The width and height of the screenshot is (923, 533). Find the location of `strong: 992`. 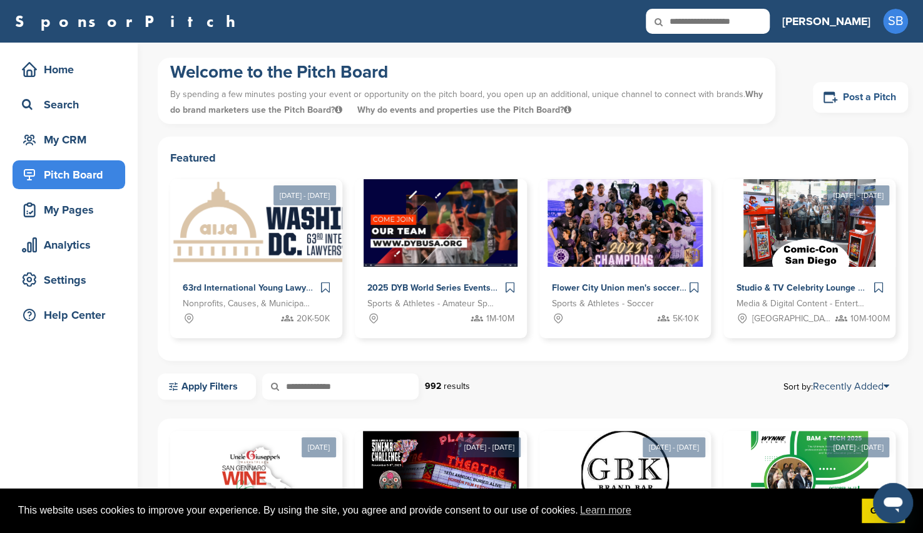

strong: 992 is located at coordinates (433, 385).